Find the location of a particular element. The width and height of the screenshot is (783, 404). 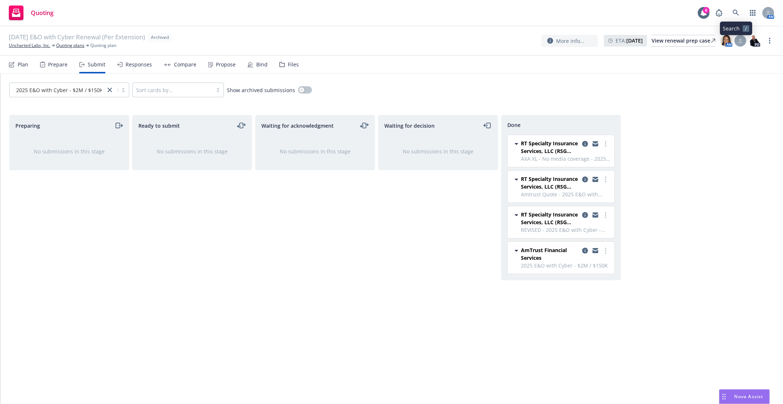

span: Preparing is located at coordinates (28, 126).